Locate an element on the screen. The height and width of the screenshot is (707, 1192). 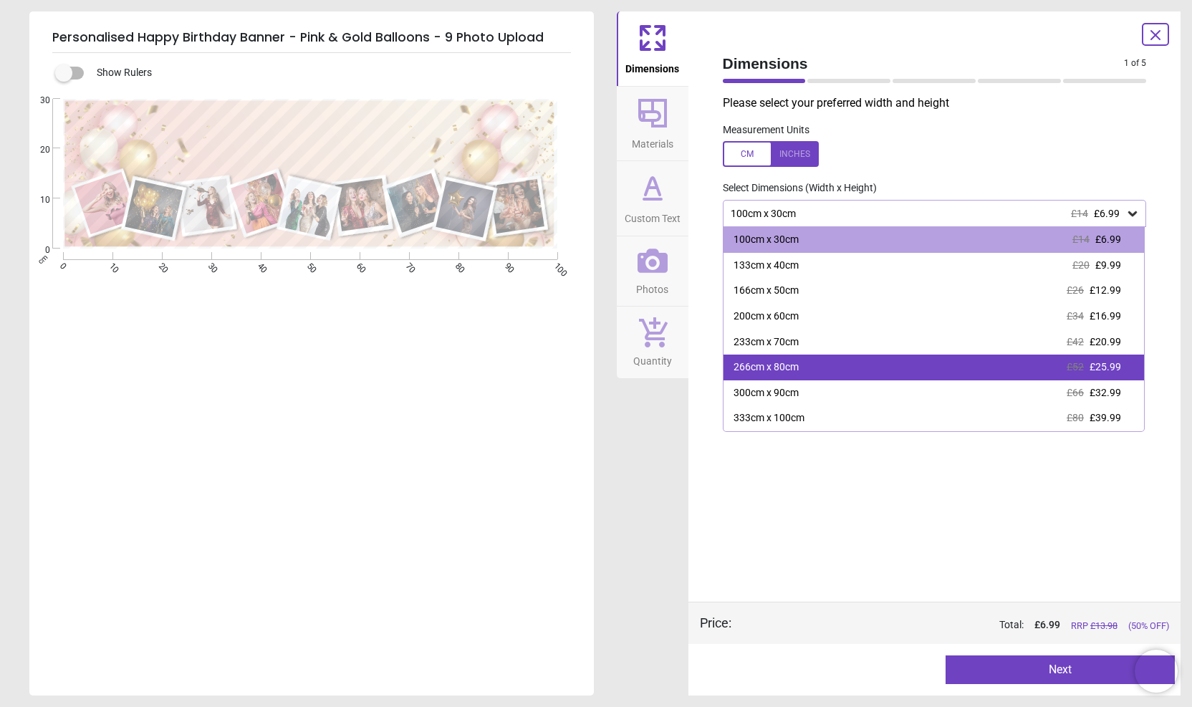
span: £52 is located at coordinates (1075, 367).